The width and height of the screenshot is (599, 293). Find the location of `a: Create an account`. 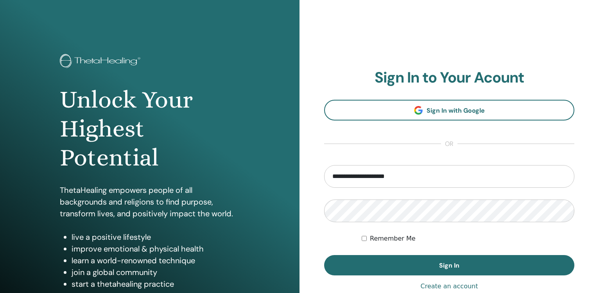

a: Create an account is located at coordinates (449, 286).